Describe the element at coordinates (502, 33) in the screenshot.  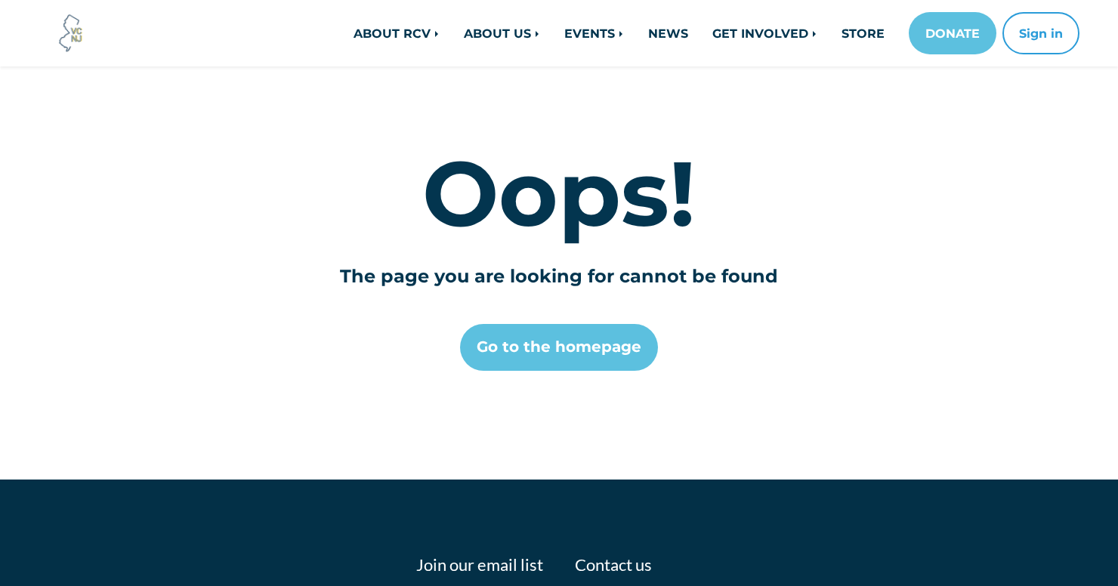
I see `a: ABOUT US` at that location.